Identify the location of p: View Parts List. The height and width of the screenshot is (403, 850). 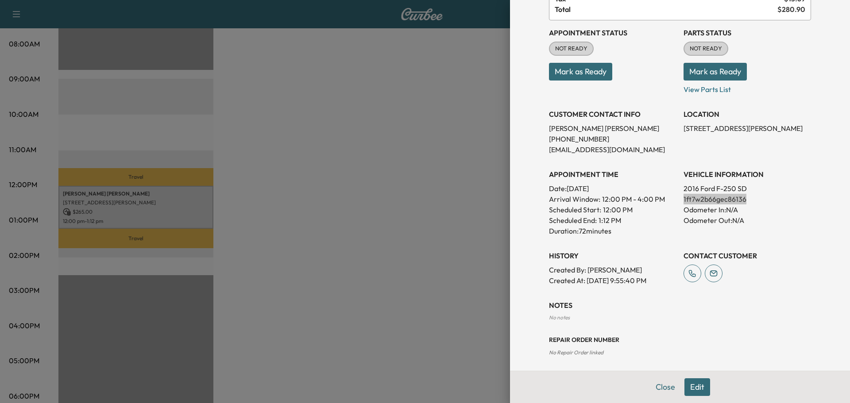
(748, 88).